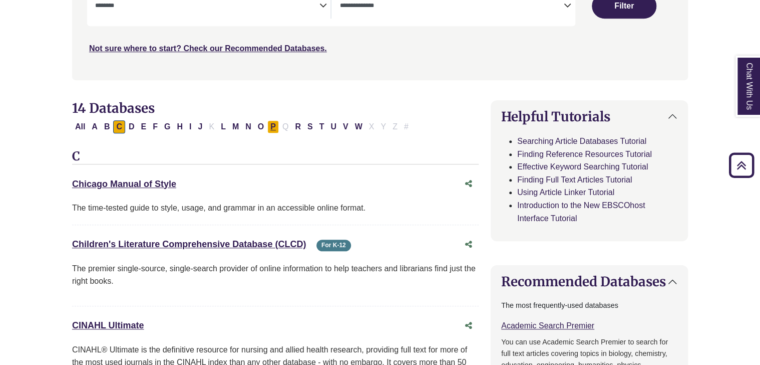  What do you see at coordinates (223, 127) in the screenshot?
I see `button: Filter Results L` at bounding box center [223, 127].